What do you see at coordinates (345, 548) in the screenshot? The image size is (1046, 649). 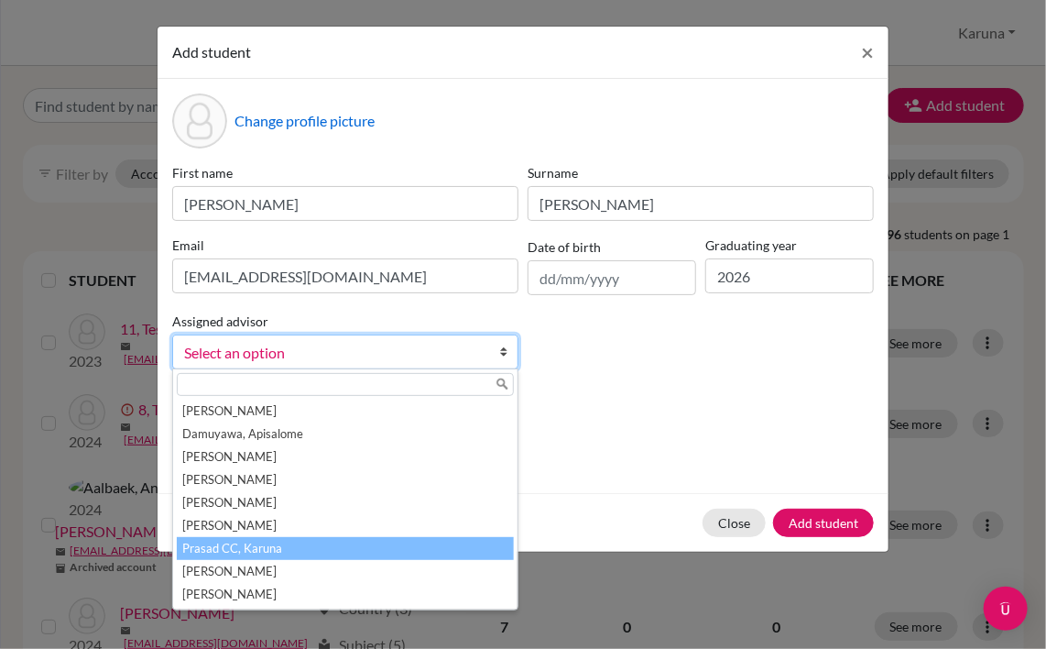 I see `li: Prasad CC, Karuna` at bounding box center [345, 548].